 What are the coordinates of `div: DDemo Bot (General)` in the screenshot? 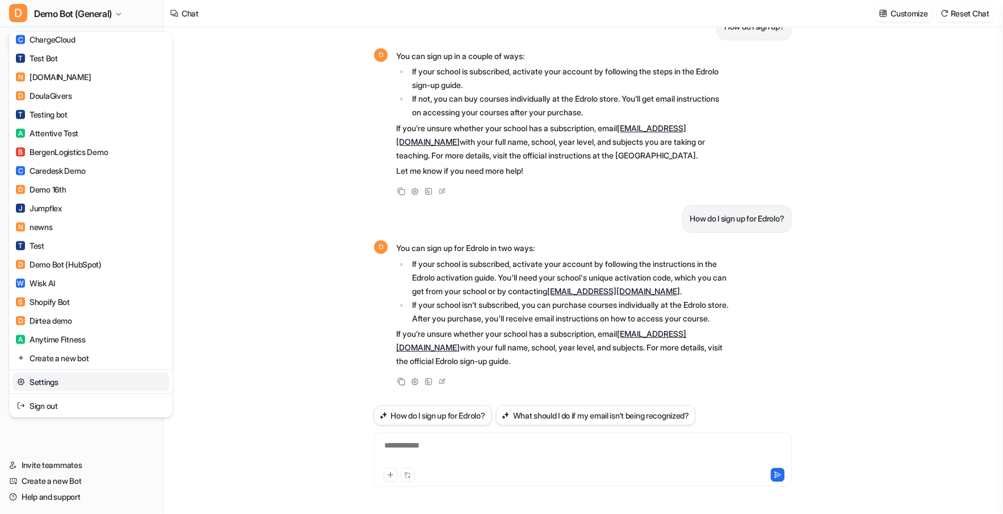 It's located at (91, 224).